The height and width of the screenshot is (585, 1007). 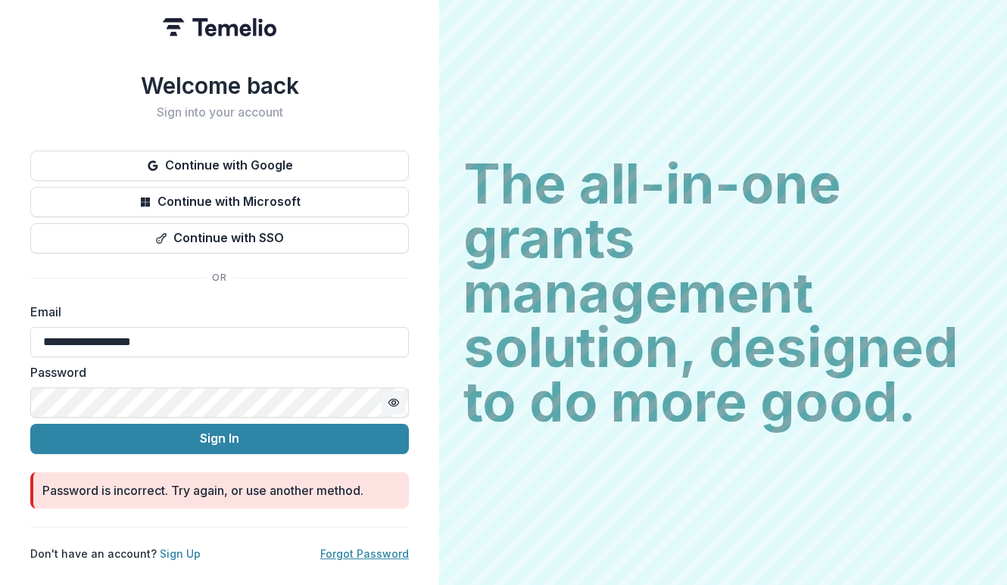 What do you see at coordinates (215, 312) in the screenshot?
I see `label: Email` at bounding box center [215, 312].